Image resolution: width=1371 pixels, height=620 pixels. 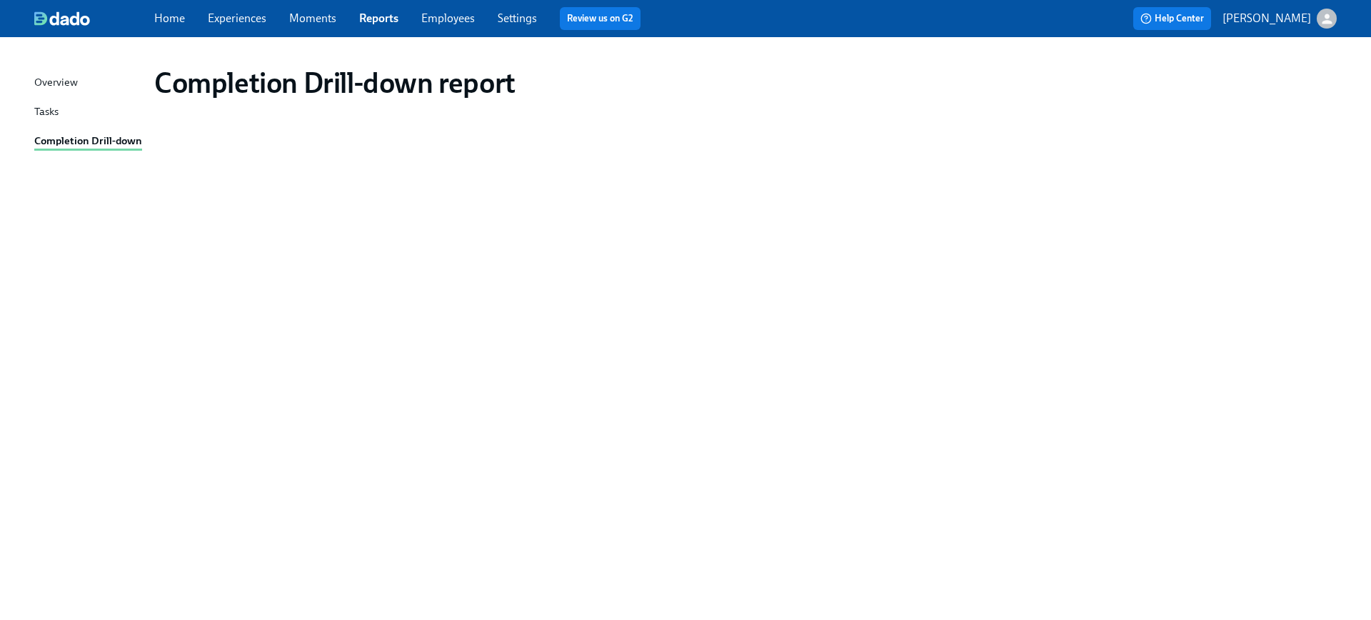 I want to click on button: Review us on G2, so click(x=600, y=19).